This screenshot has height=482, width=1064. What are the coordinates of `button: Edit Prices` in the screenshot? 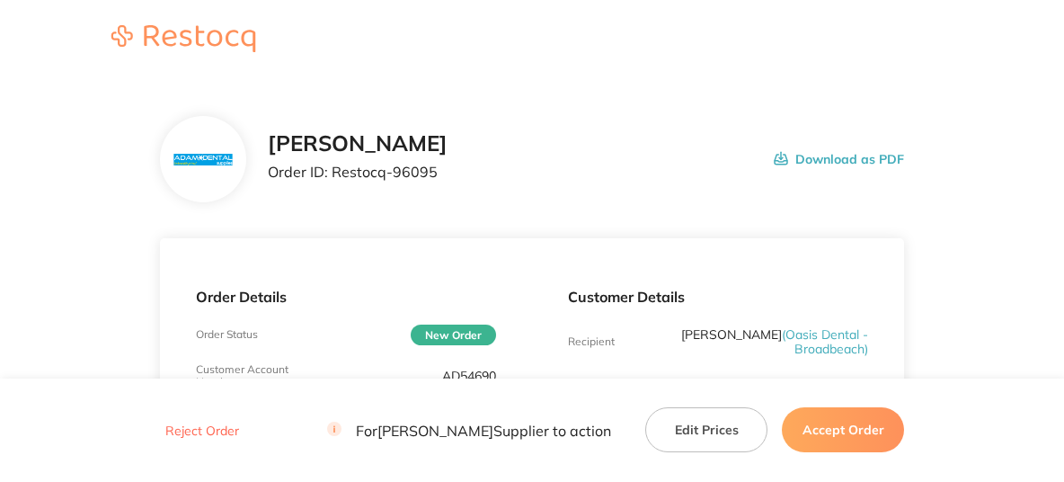 It's located at (707, 430).